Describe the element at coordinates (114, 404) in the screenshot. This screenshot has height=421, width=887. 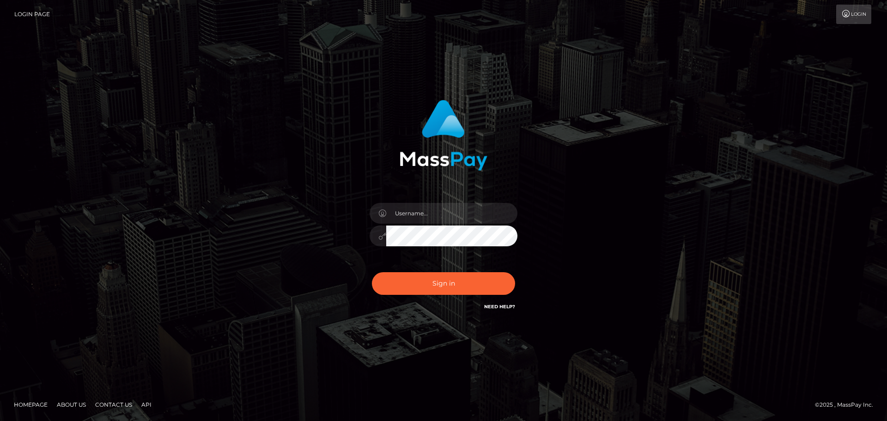
I see `a: Contact Us` at that location.